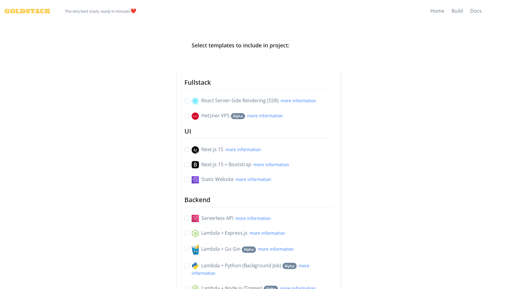 The image size is (517, 289). What do you see at coordinates (259, 45) in the screenshot?
I see `h4: Select templates to include in project:` at bounding box center [259, 45].